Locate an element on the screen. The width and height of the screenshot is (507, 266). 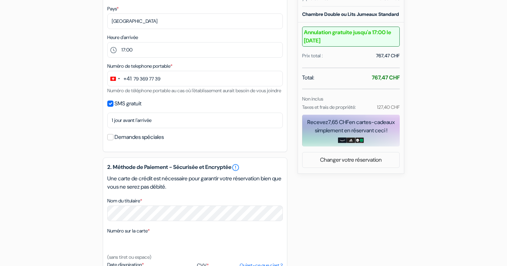
p: Une carte de crédit est nécessaire pour garantir votre réservation bien que vous ne serez pas déb... is located at coordinates (195, 182).